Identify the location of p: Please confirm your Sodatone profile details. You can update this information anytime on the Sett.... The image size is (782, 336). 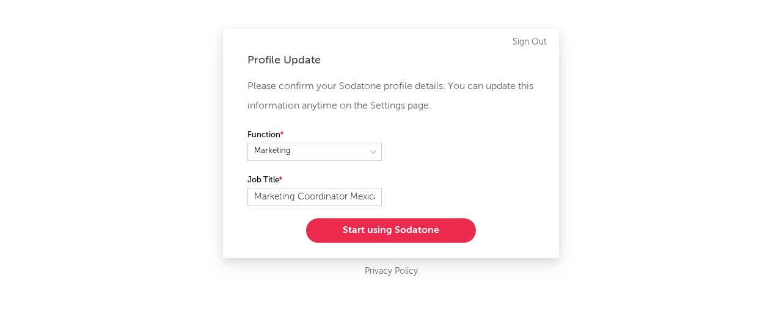
(391, 96).